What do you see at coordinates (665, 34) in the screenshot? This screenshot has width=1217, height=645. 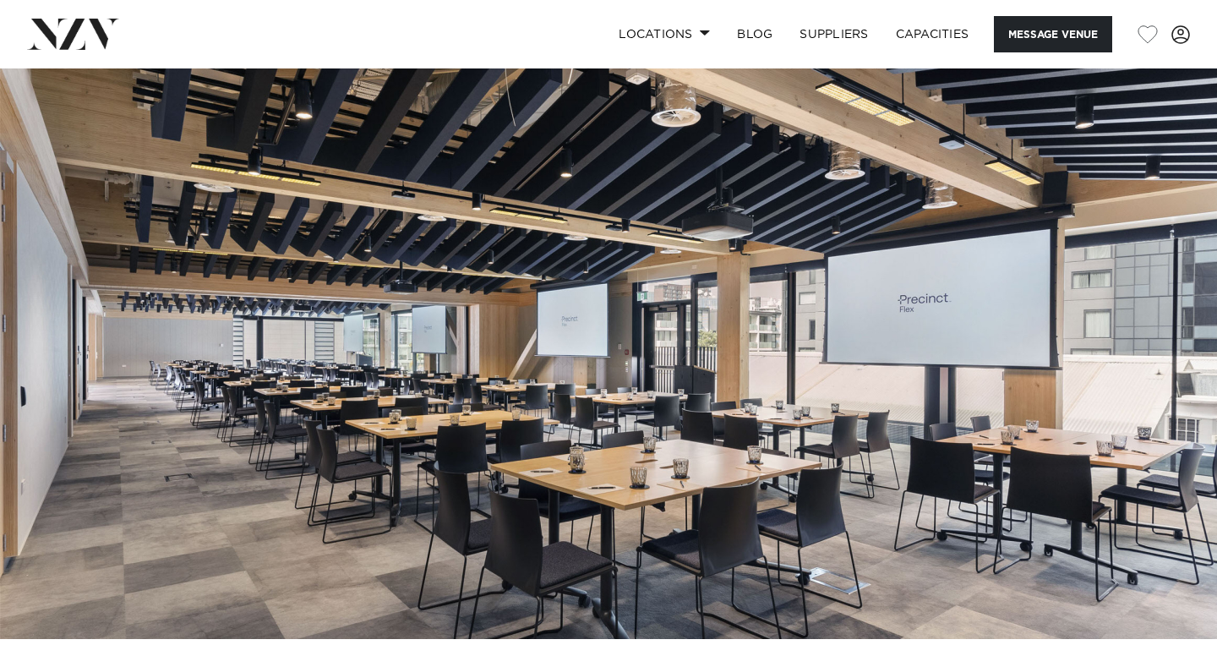 I see `a: Locations` at bounding box center [665, 34].